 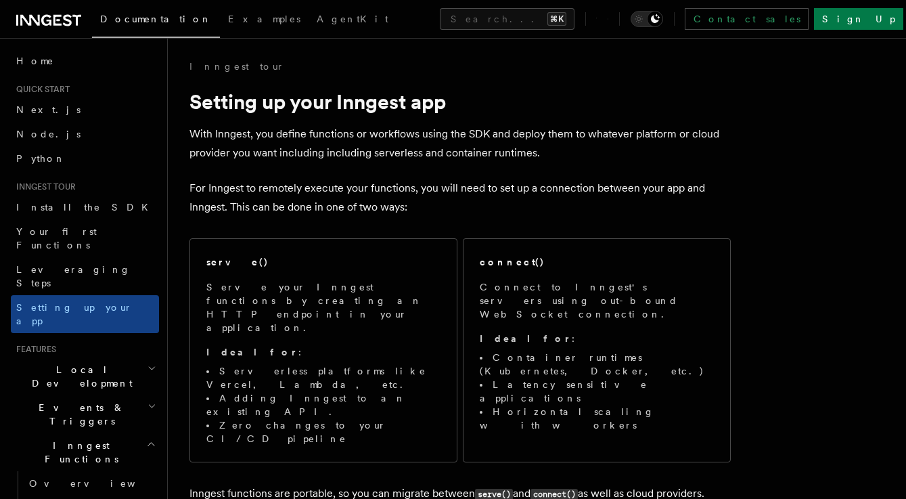 What do you see at coordinates (43, 187) in the screenshot?
I see `span: Inngest tour` at bounding box center [43, 187].